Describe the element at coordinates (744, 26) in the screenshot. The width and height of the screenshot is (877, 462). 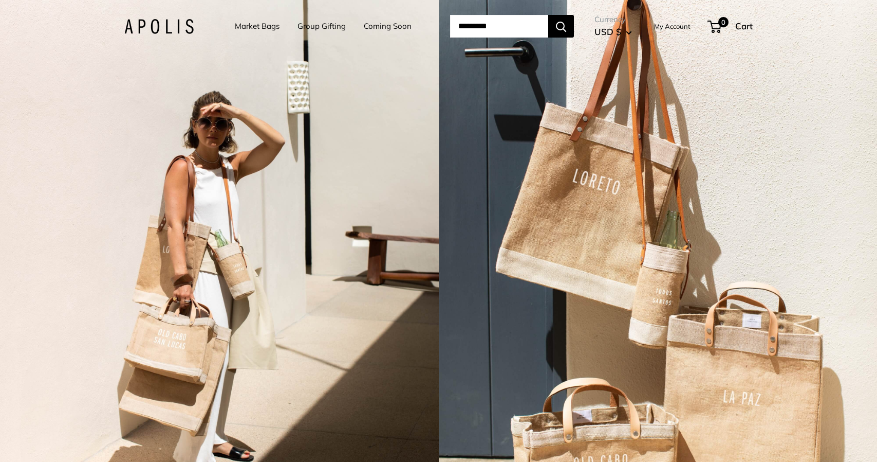
I see `span: Cart` at that location.